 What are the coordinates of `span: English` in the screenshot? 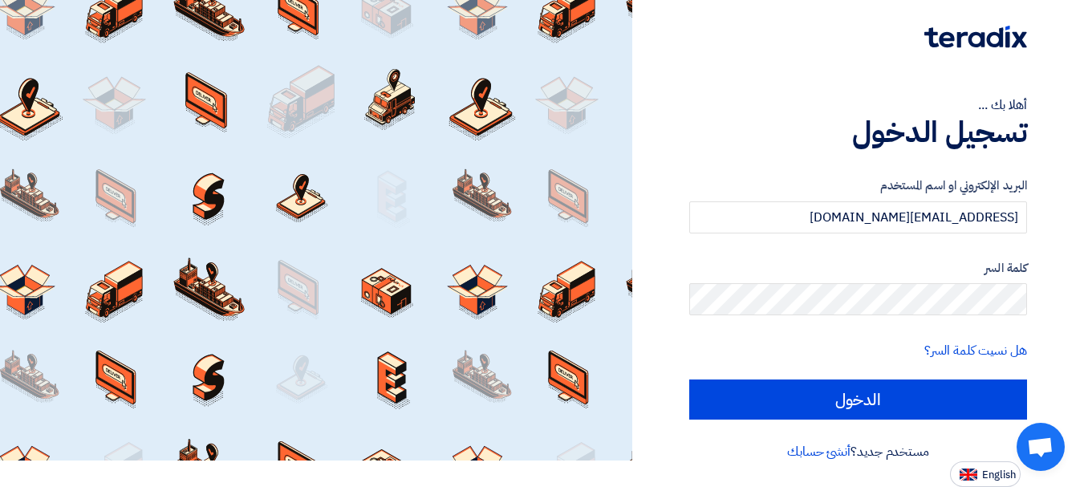 It's located at (999, 475).